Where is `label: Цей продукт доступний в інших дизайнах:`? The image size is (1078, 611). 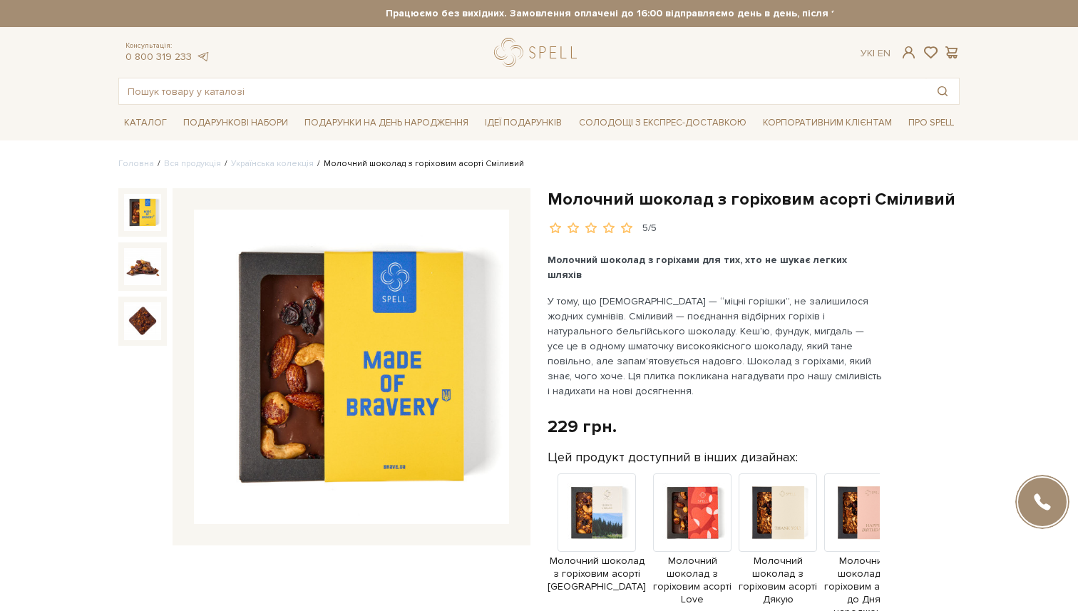
label: Цей продукт доступний в інших дизайнах: is located at coordinates (673, 457).